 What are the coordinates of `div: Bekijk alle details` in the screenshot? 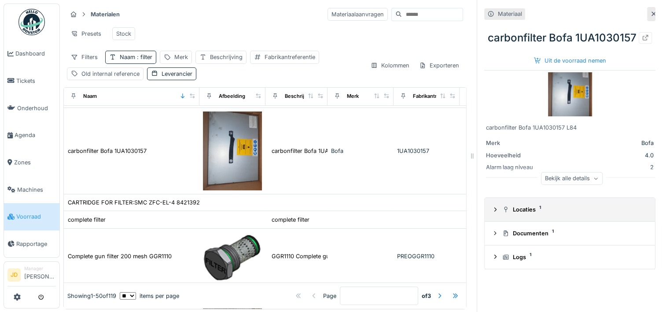 It's located at (572, 178).